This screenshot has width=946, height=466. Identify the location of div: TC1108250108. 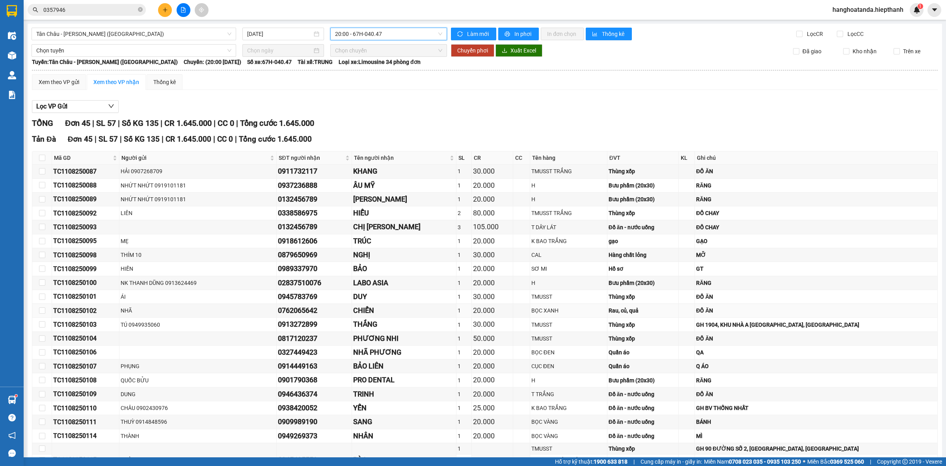
(86, 380).